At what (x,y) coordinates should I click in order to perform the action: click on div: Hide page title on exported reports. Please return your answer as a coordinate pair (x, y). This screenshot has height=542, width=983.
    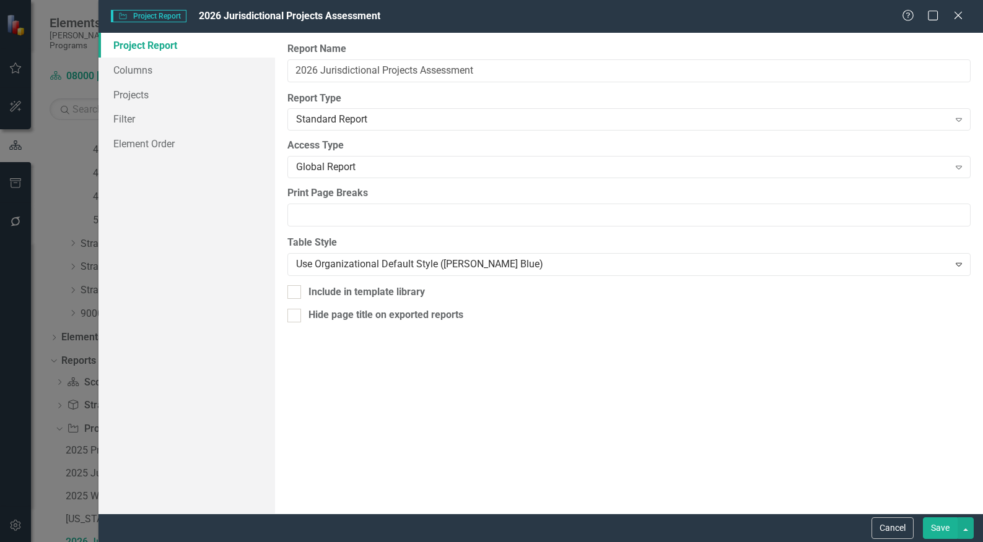
    Looking at the image, I should click on (386, 315).